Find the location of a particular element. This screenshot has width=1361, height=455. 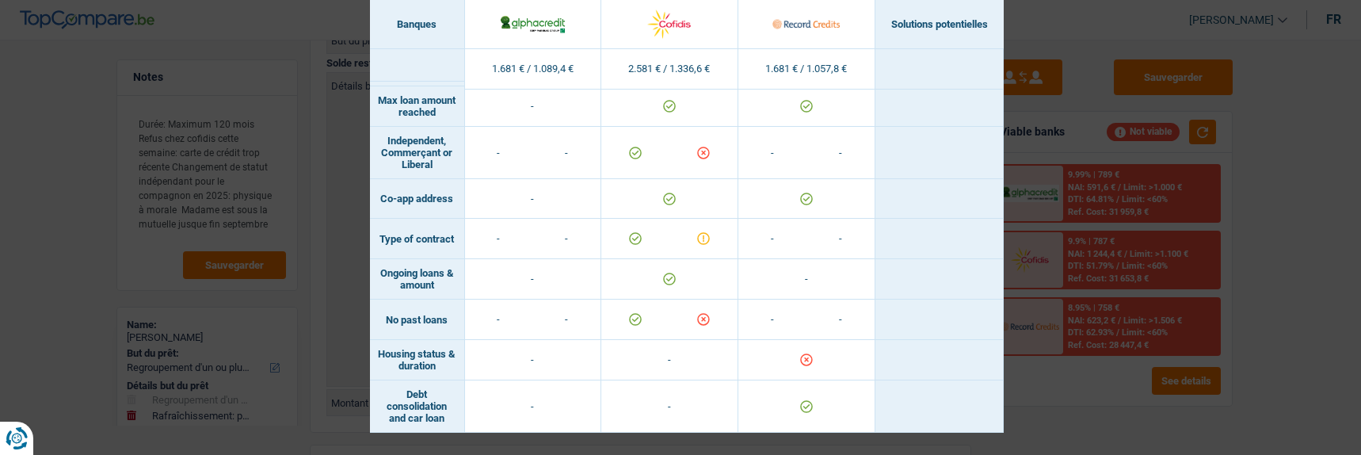

td: Max loan amount reached is located at coordinates (418, 106).